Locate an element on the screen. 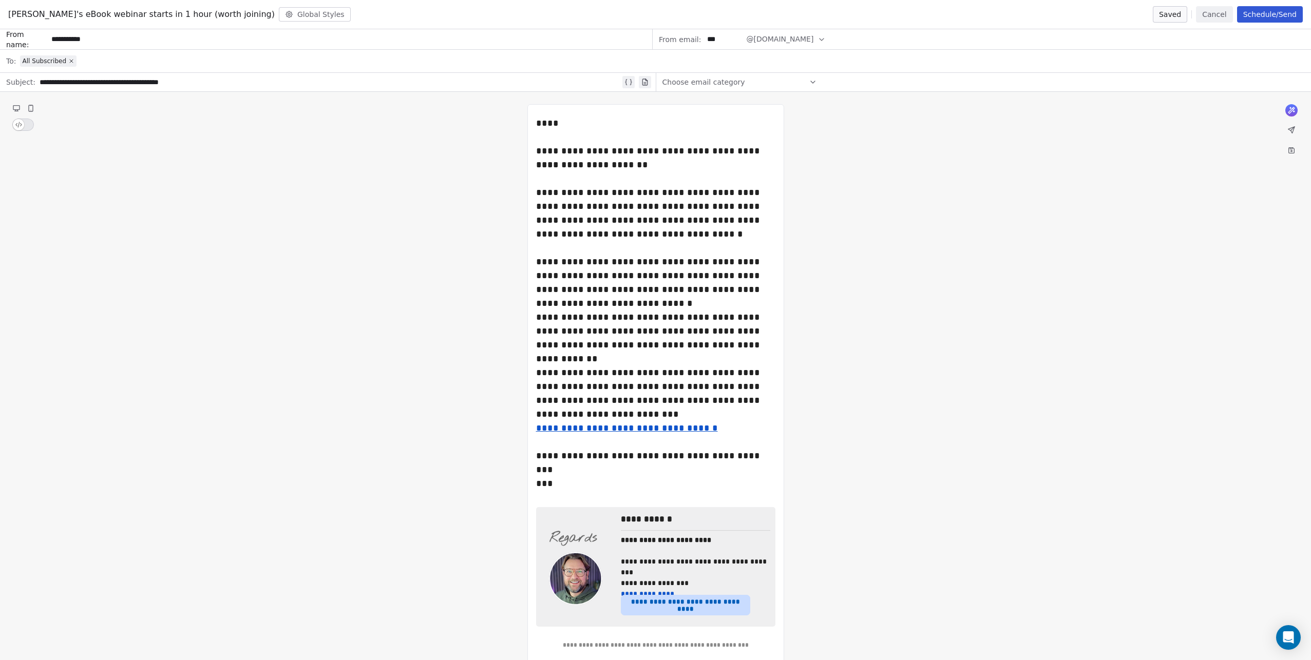 The height and width of the screenshot is (660, 1311). button: Saved is located at coordinates (1170, 14).